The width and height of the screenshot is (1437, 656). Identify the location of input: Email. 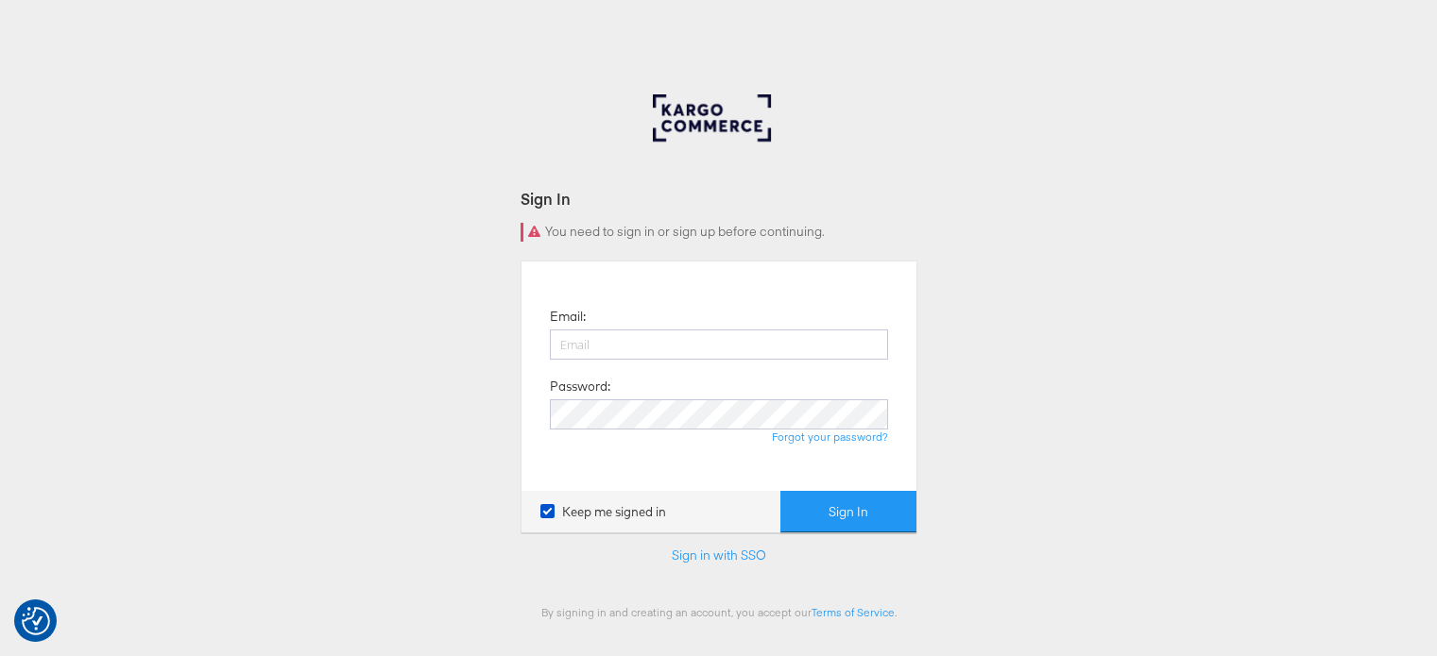
(719, 345).